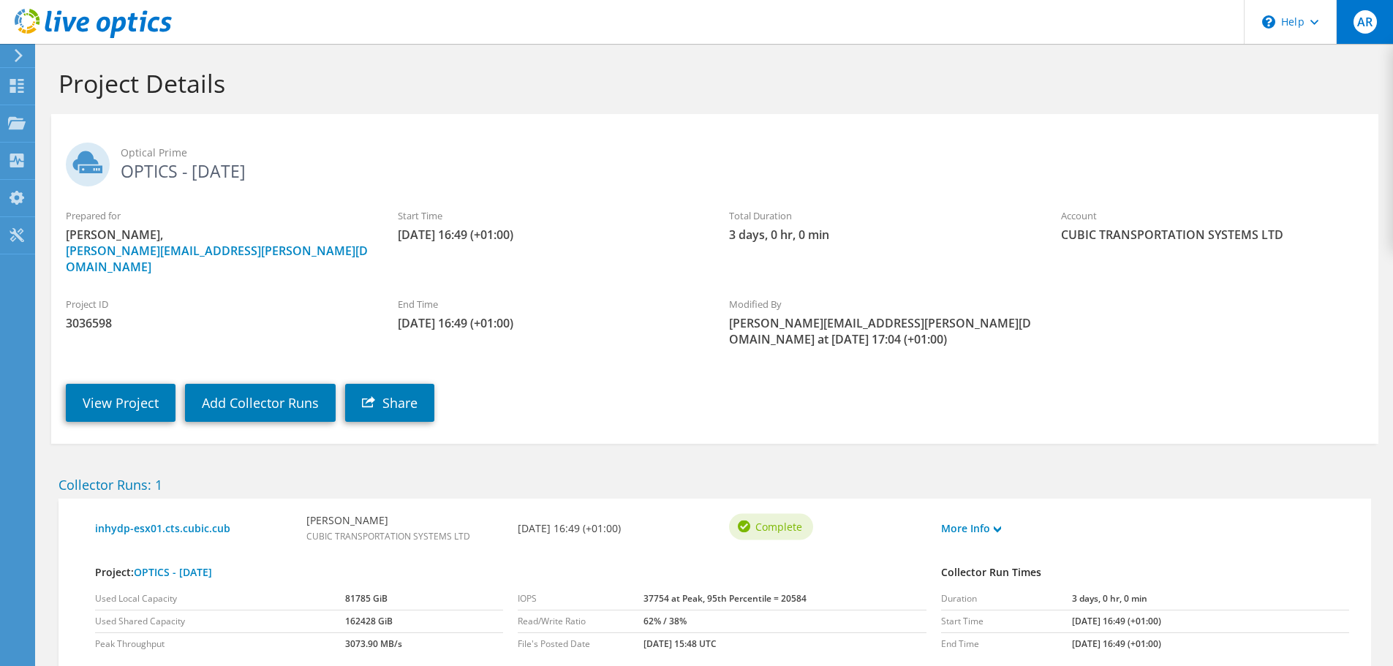 Image resolution: width=1393 pixels, height=666 pixels. Describe the element at coordinates (785, 599) in the screenshot. I see `td: 37754 at Peak, 95th Percentile = 20584` at that location.